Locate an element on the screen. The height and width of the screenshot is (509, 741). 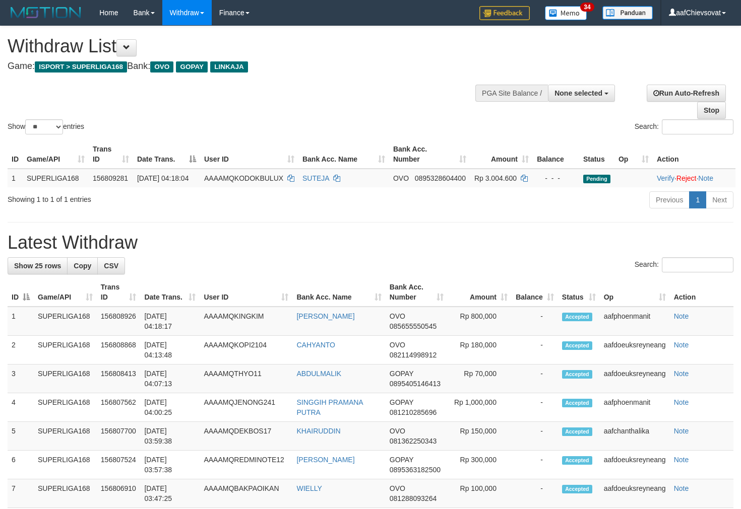
th: Date Trans.: activate to sort column descending is located at coordinates (166, 154).